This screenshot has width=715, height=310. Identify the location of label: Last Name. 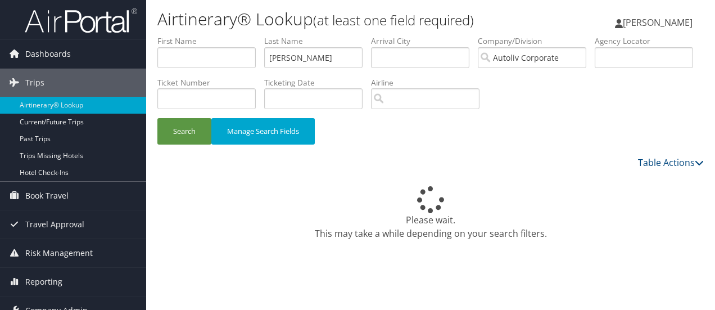
(318, 41).